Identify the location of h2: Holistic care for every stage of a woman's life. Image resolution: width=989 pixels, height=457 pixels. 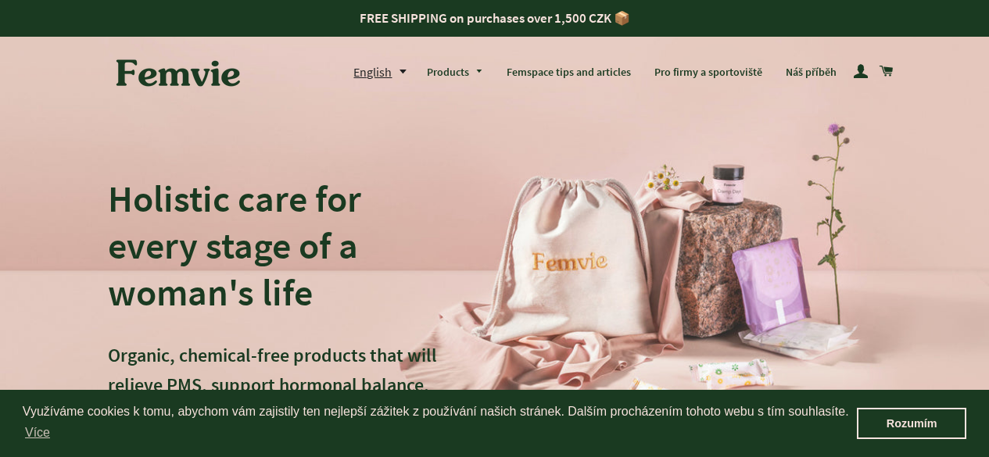
(282, 246).